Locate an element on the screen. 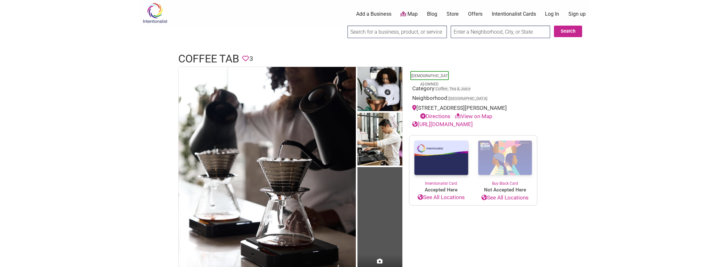  img: Coffee Tab owner Johnathan Tran making coffee is located at coordinates (380, 140).